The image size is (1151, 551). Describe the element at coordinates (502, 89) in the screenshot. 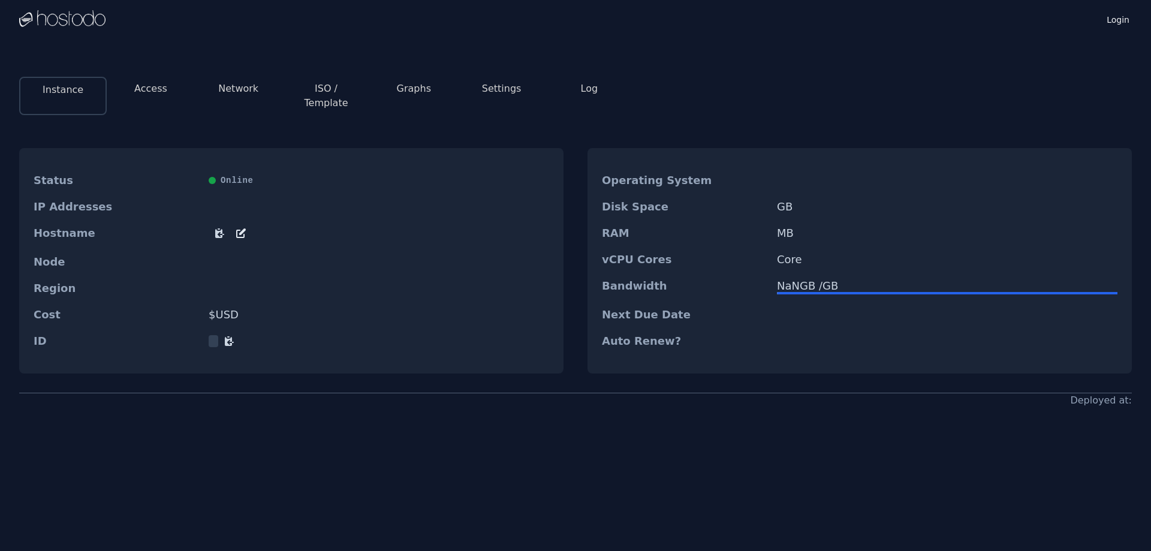

I see `button: Settings` at that location.